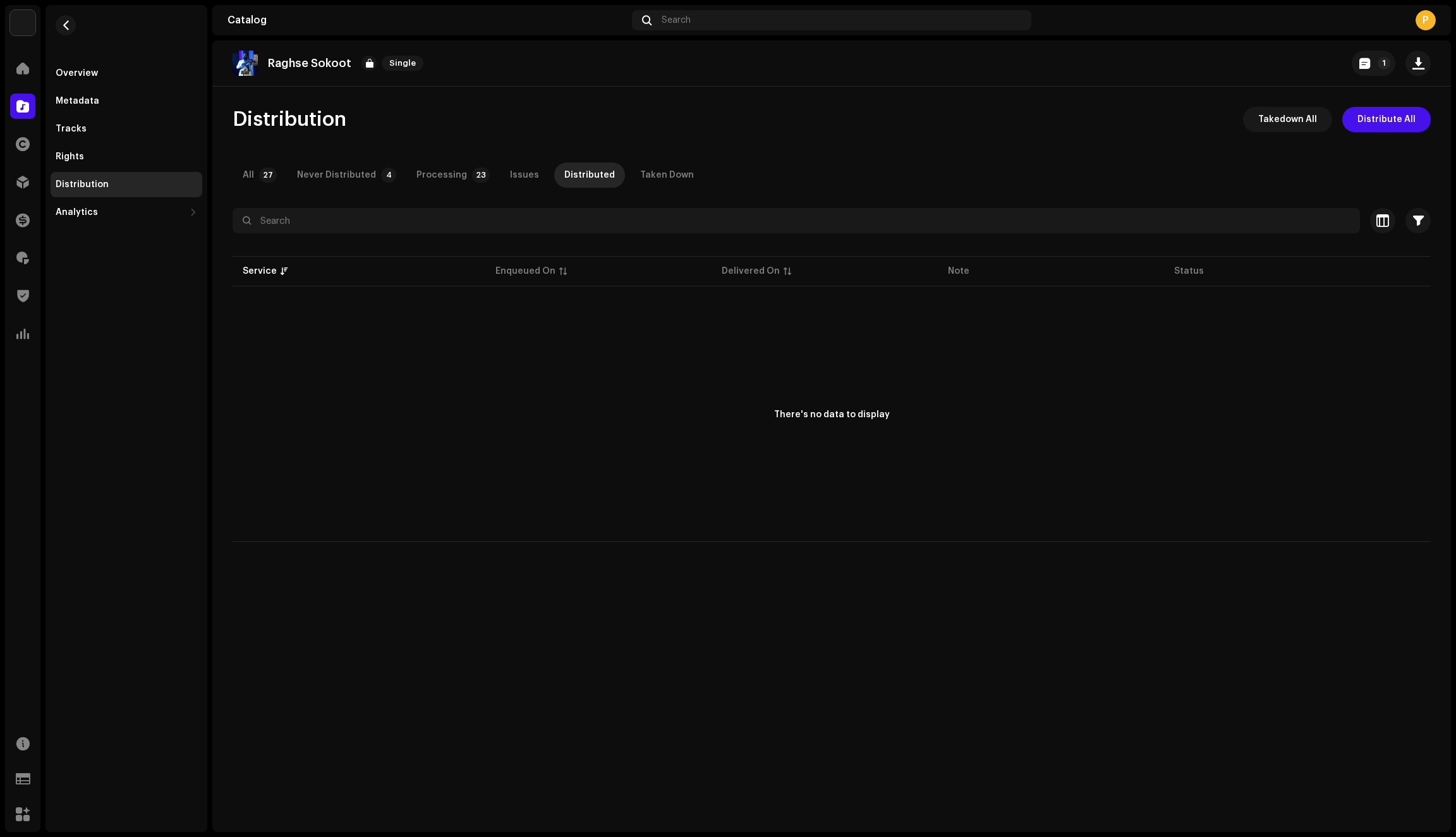 Image resolution: width=1456 pixels, height=837 pixels. I want to click on div: Distribution, so click(83, 184).